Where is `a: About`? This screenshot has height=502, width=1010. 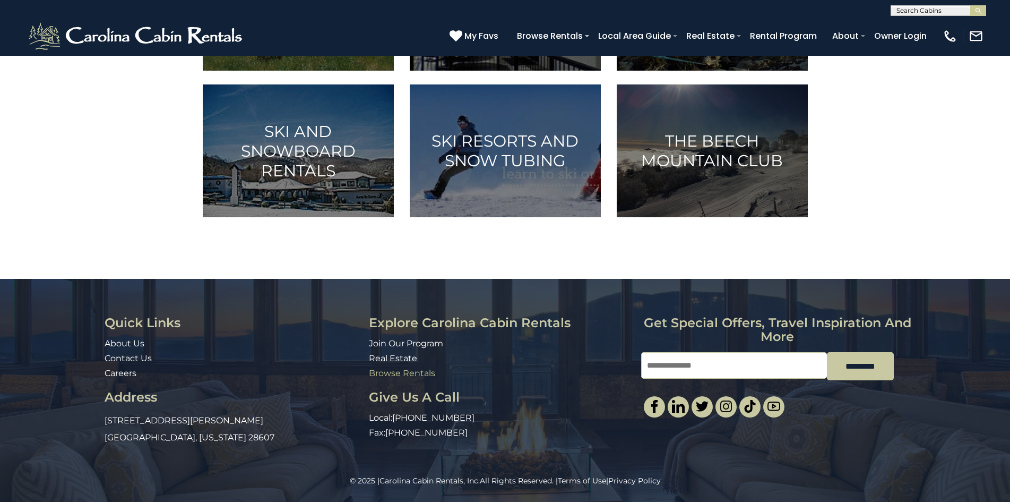 a: About is located at coordinates (846, 36).